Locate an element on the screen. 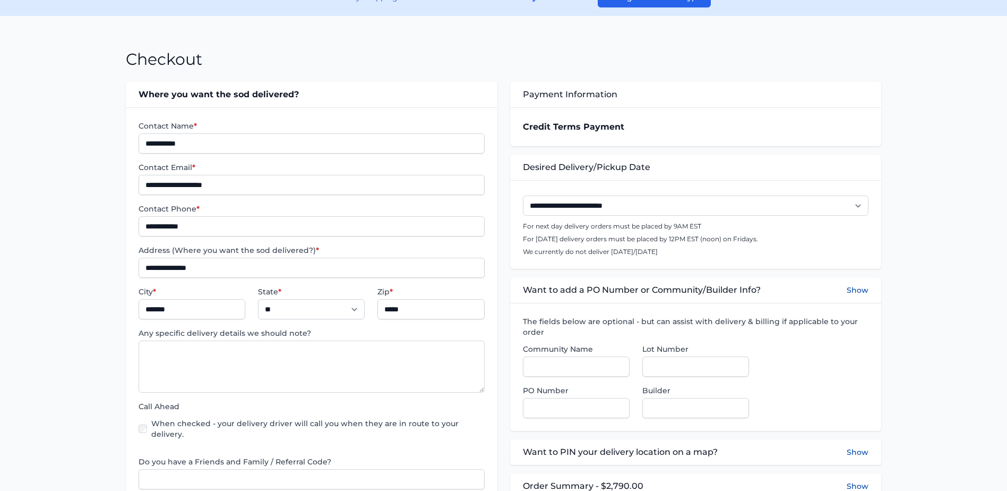  label: Builder is located at coordinates (696, 390).